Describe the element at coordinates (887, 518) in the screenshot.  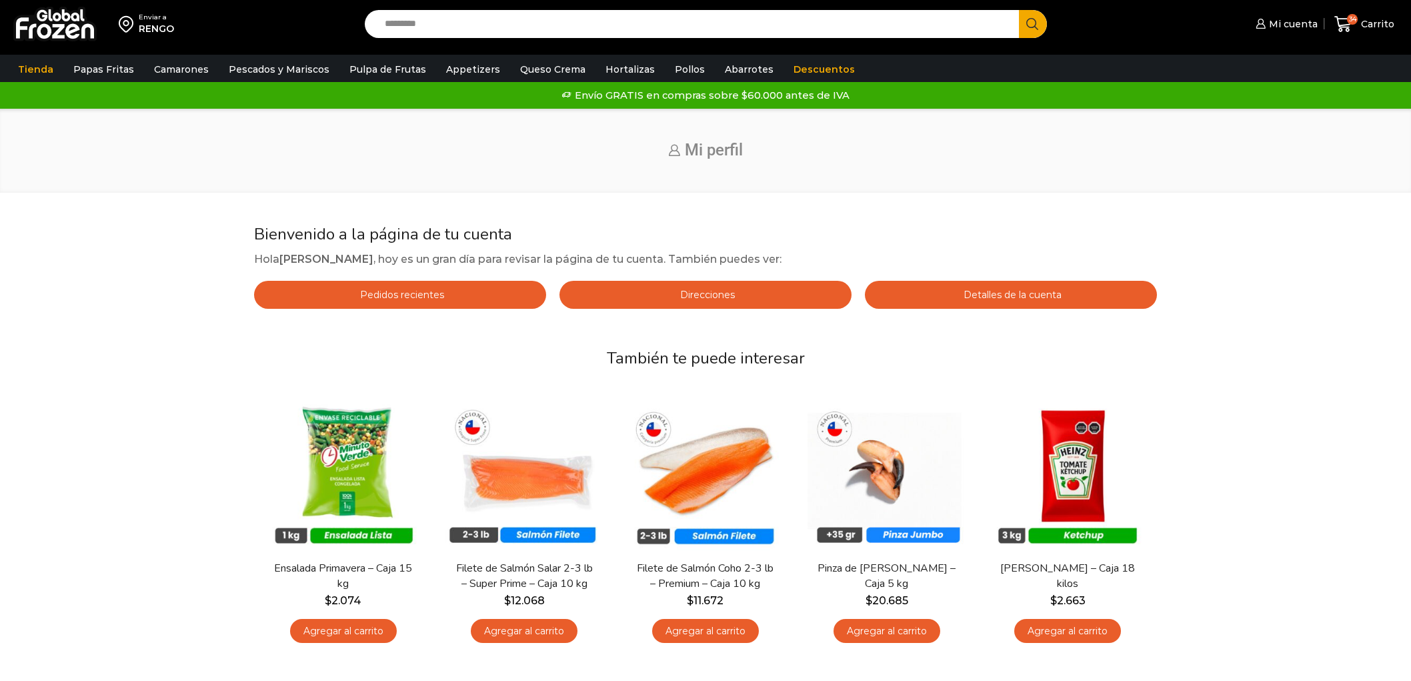
I see `div: 4 / 7` at that location.